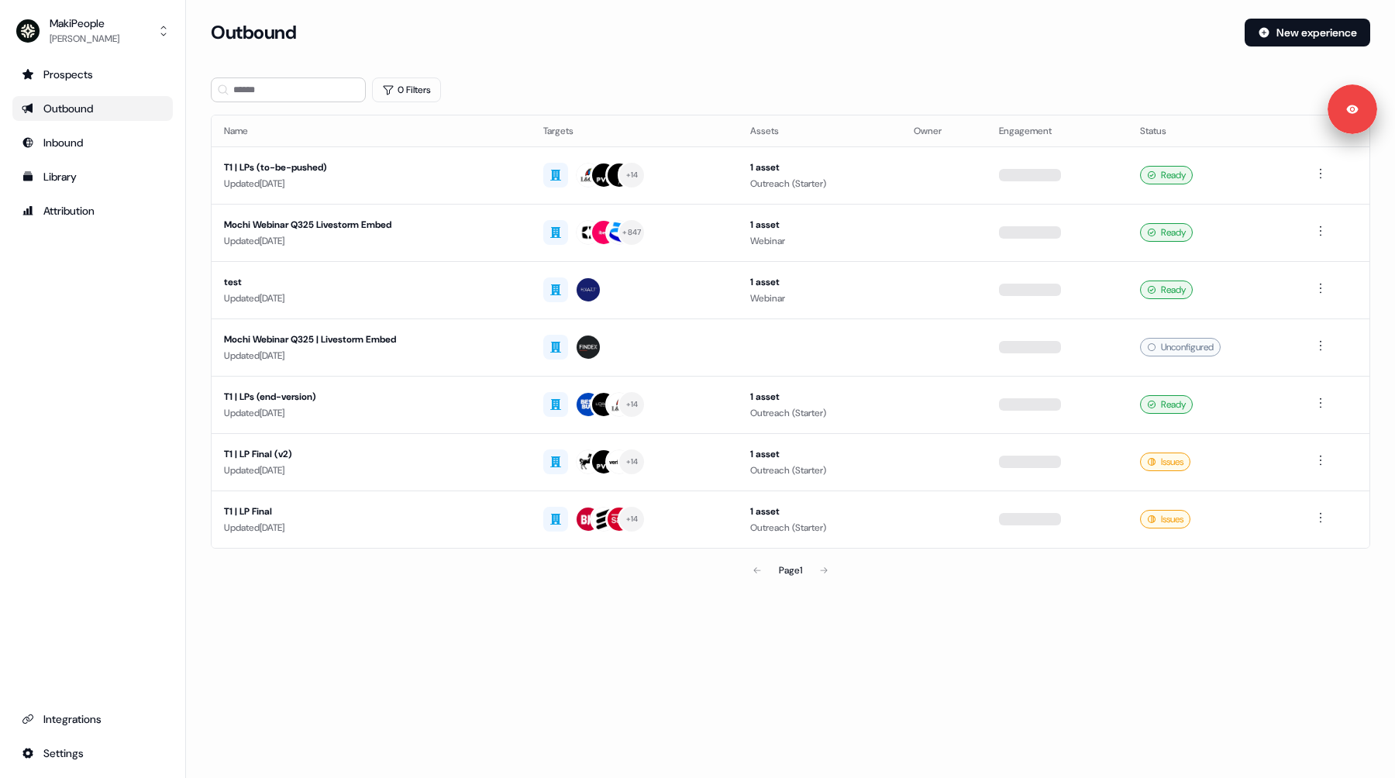 Image resolution: width=1395 pixels, height=778 pixels. What do you see at coordinates (92, 177) in the screenshot?
I see `a: Go to templates` at bounding box center [92, 177].